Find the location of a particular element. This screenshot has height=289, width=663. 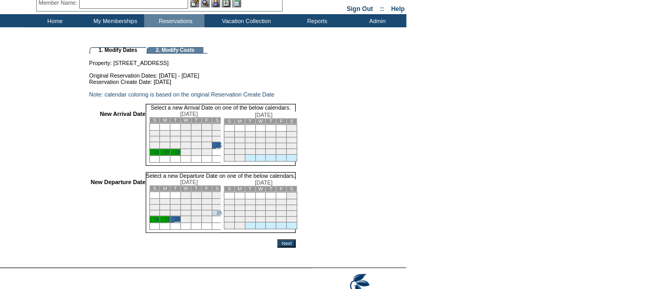

td: 5 is located at coordinates (155, 201).